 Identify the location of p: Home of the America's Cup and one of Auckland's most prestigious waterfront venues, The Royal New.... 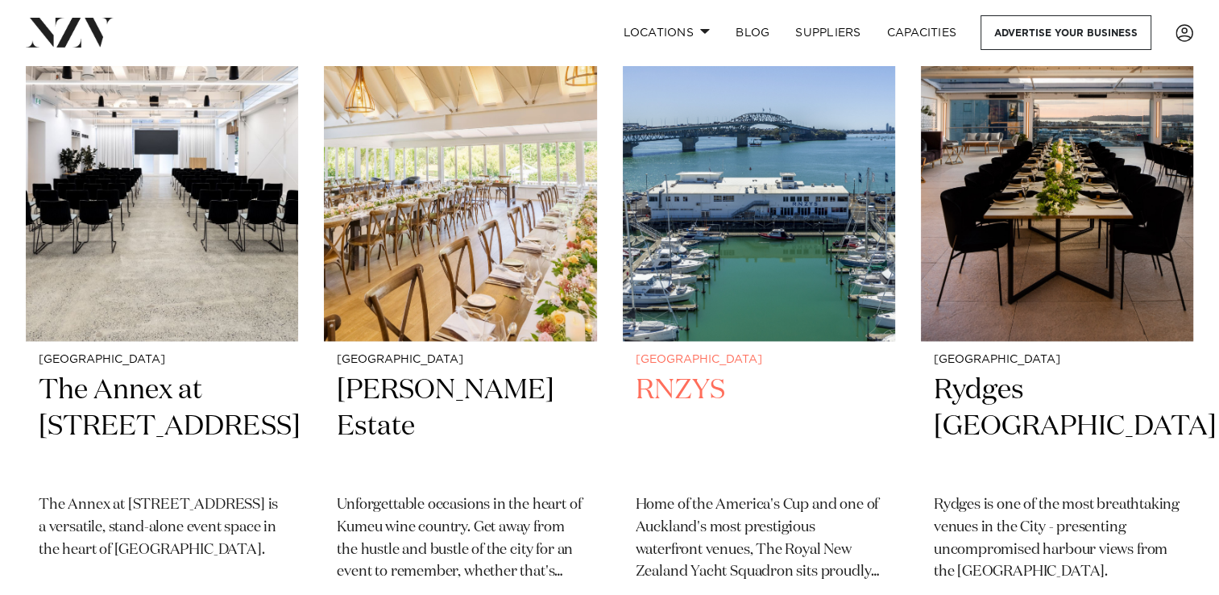
(759, 539).